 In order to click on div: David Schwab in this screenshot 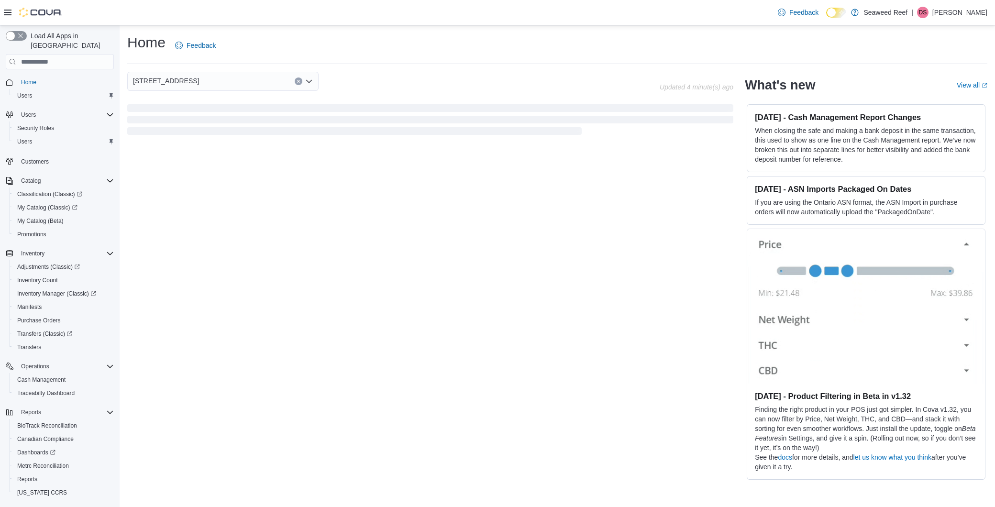, I will do `click(923, 12)`.